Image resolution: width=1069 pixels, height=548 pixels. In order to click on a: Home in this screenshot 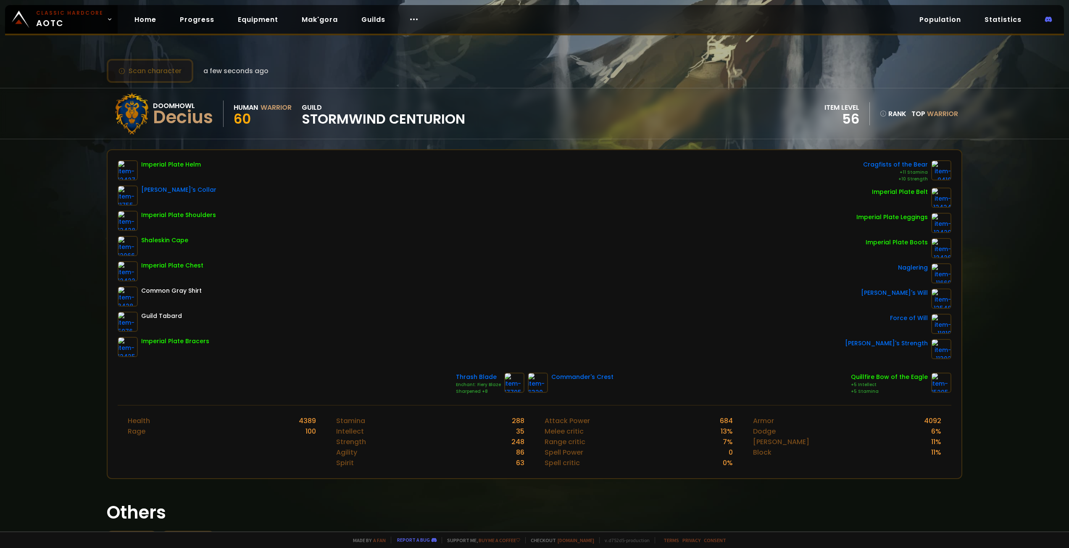, I will do `click(145, 19)`.